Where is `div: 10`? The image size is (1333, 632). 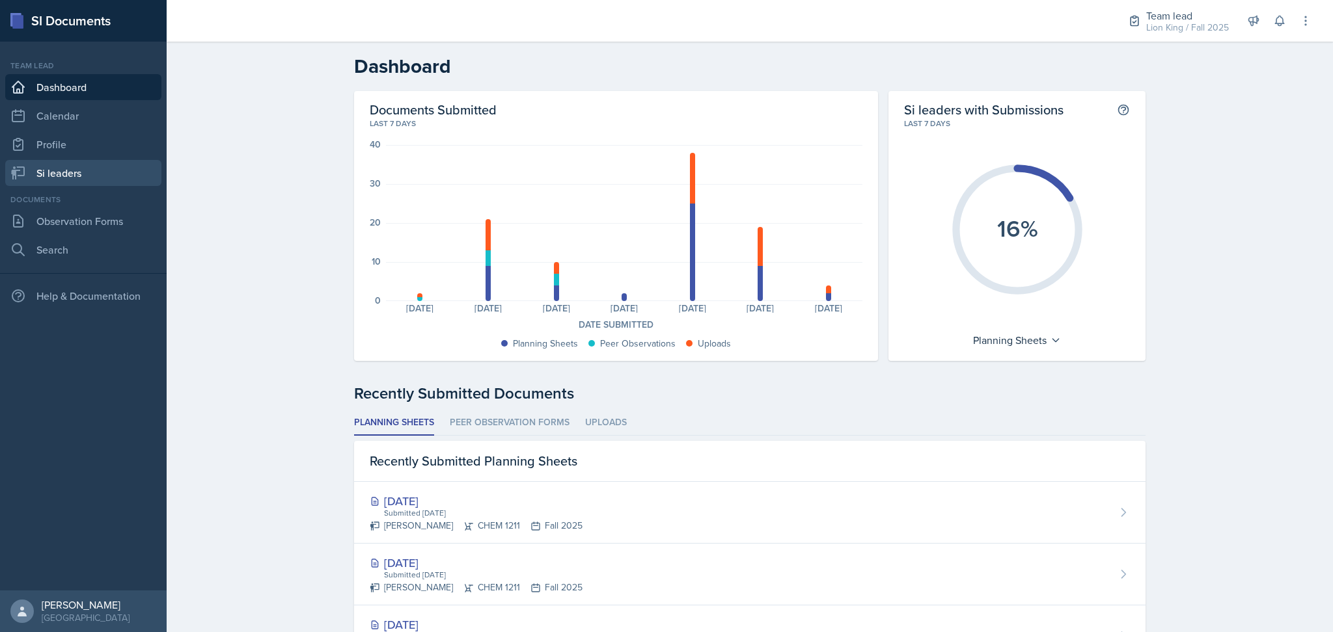 div: 10 is located at coordinates (376, 262).